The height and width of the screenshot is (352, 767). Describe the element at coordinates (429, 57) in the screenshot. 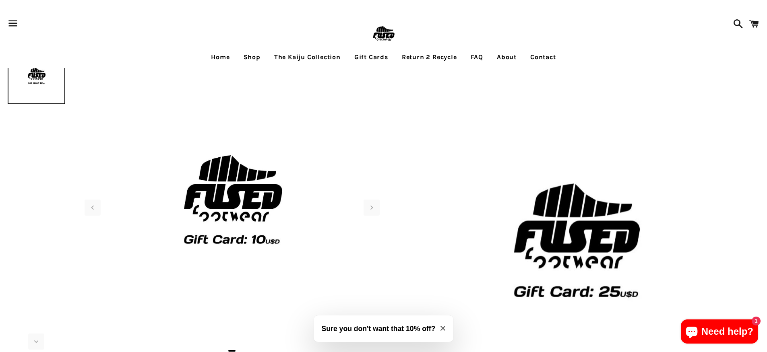

I see `a: Return 2 Recycle` at that location.